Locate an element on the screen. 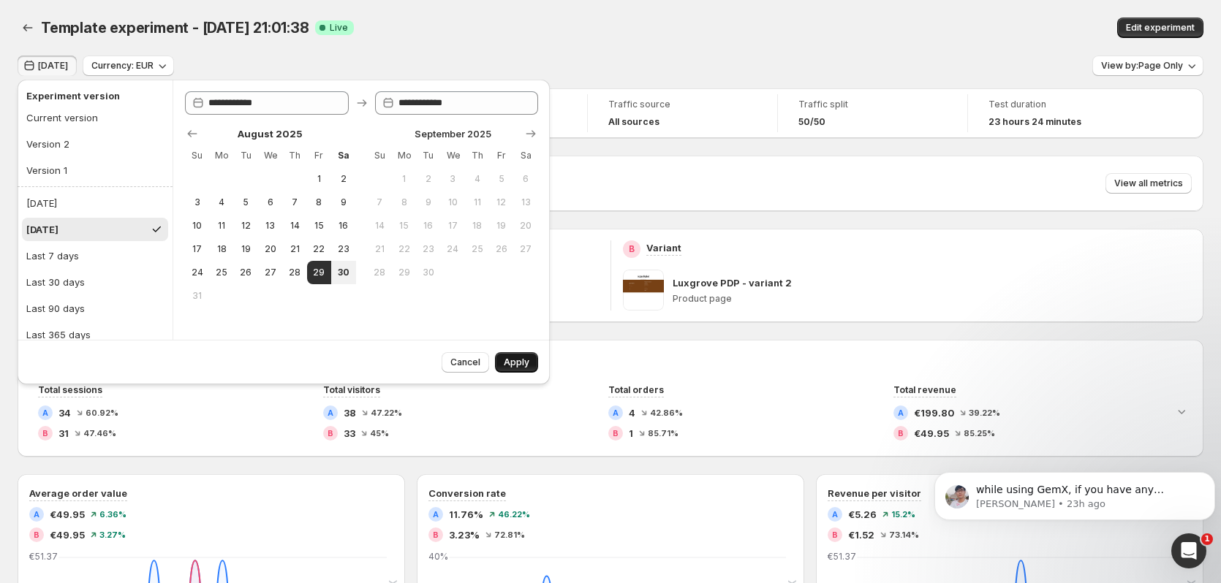 The width and height of the screenshot is (1221, 583). button: Sunday August 3 2025 is located at coordinates (197, 202).